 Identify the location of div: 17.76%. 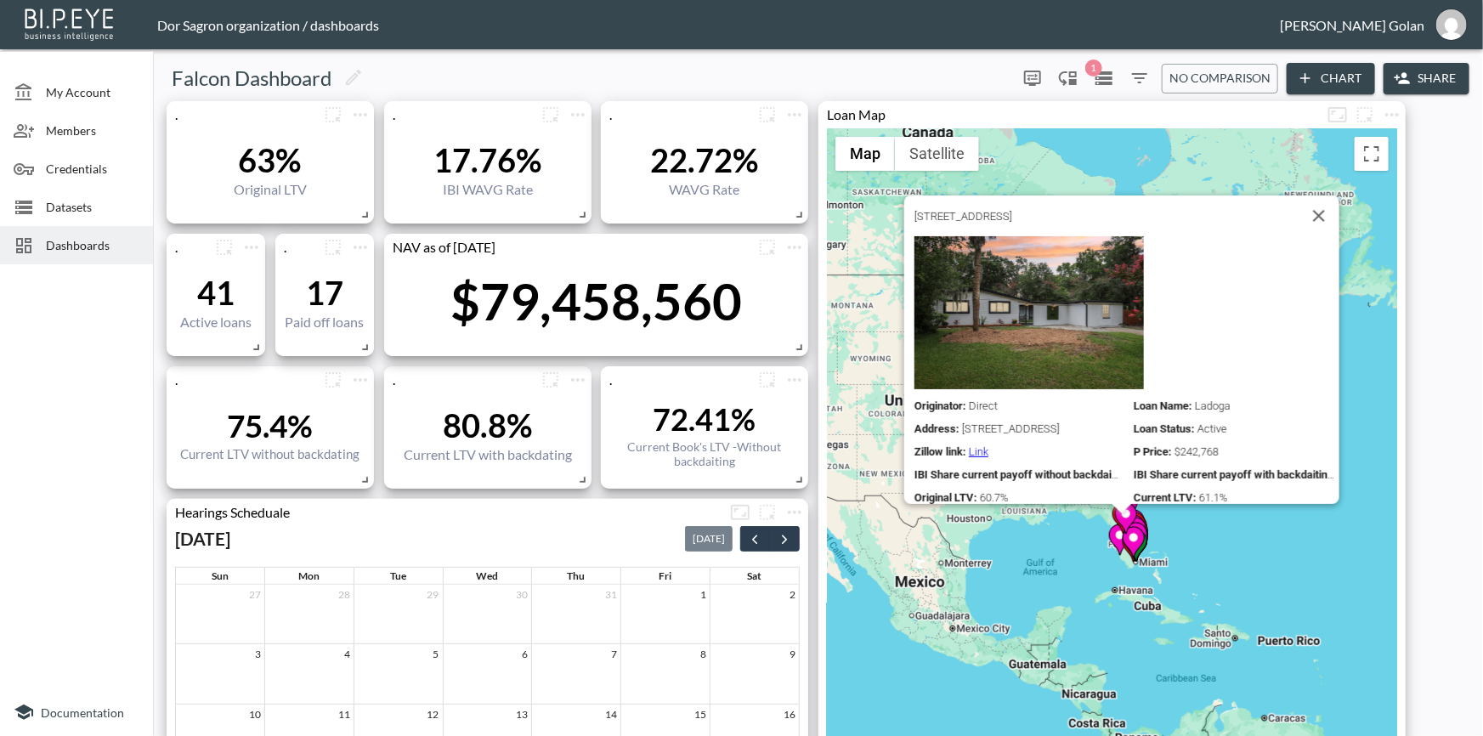
(488, 160).